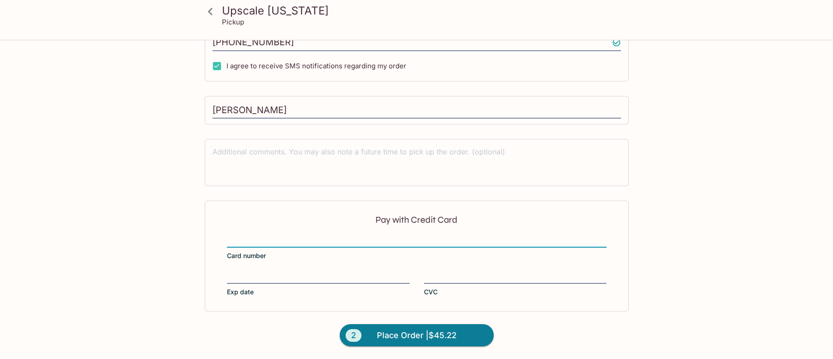 Image resolution: width=833 pixels, height=359 pixels. I want to click on span: Card number, so click(246, 256).